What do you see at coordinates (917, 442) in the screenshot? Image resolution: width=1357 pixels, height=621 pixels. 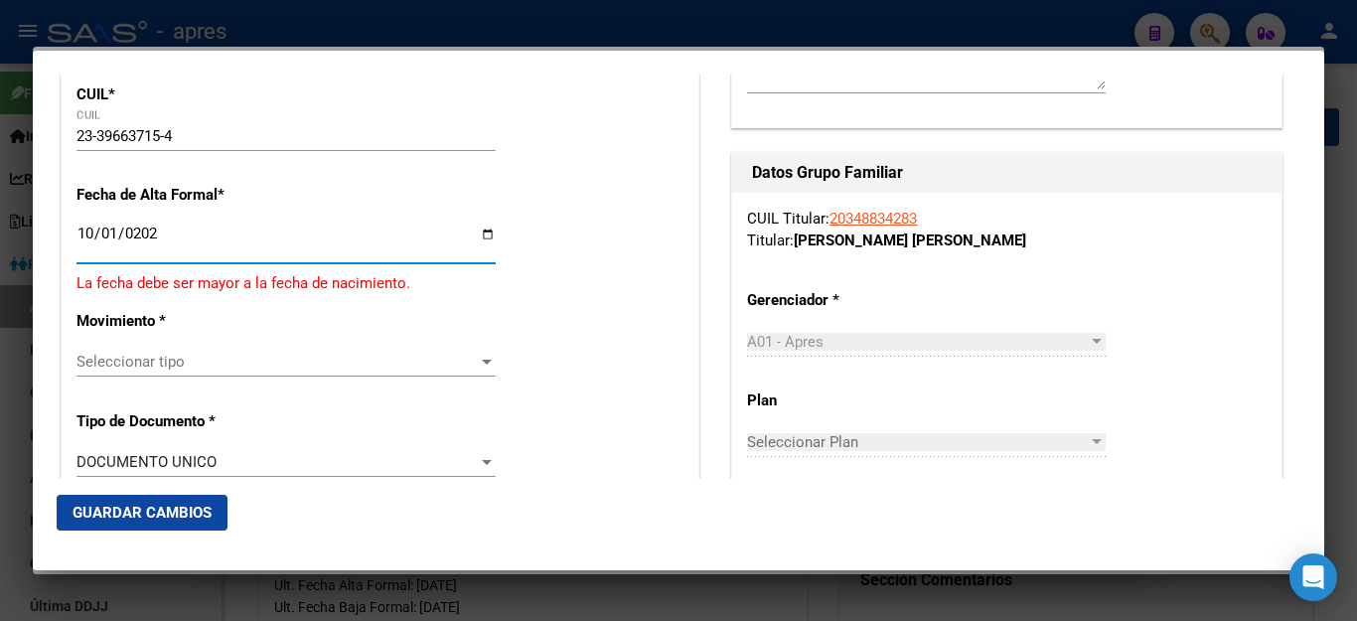 I see `span: Seleccionar Plan` at bounding box center [917, 442].